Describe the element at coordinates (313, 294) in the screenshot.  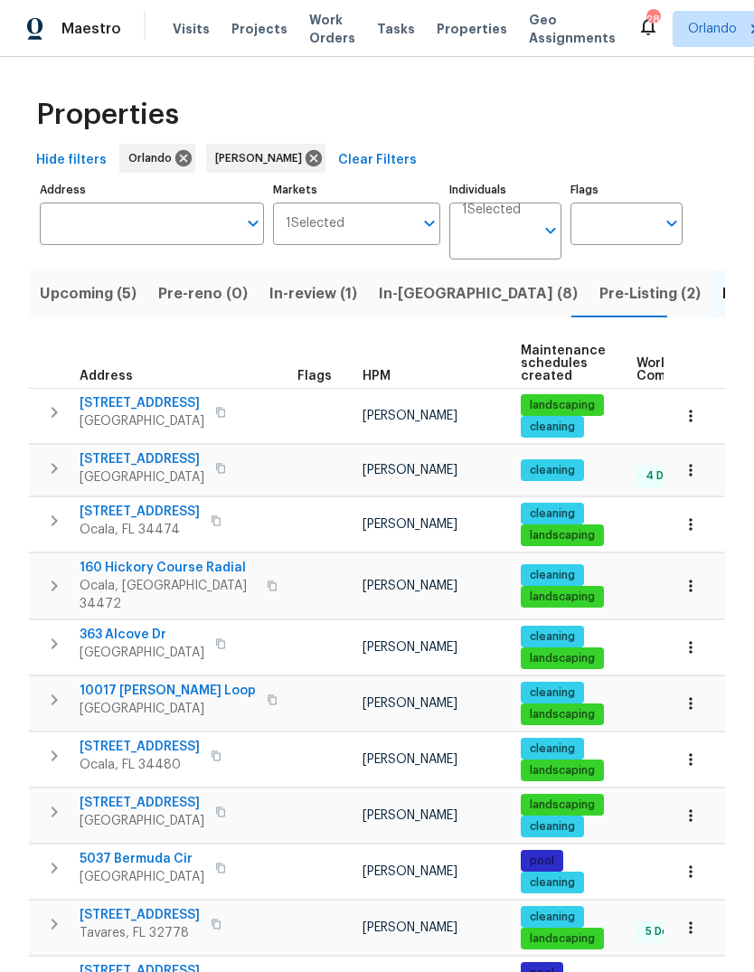
I see `span: In-review (1)` at that location.